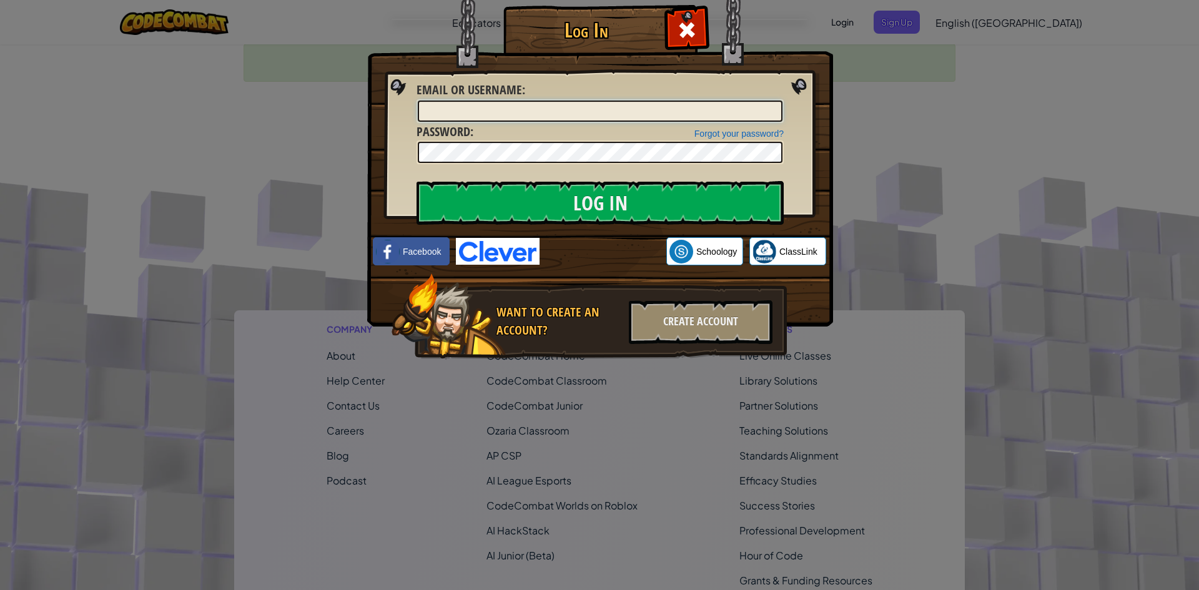 This screenshot has height=590, width=1199. I want to click on div: Create Account, so click(701, 322).